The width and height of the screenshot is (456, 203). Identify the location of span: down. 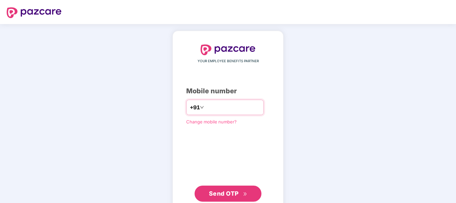
(202, 107).